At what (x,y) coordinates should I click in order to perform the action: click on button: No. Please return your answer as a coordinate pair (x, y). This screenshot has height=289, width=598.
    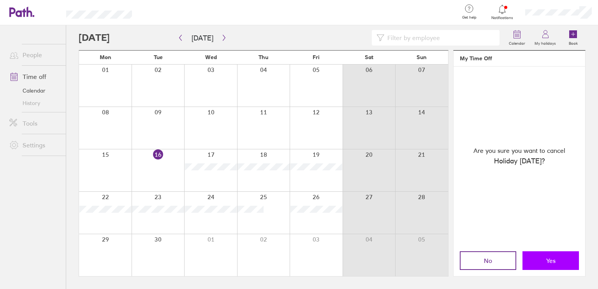
    Looking at the image, I should click on (488, 261).